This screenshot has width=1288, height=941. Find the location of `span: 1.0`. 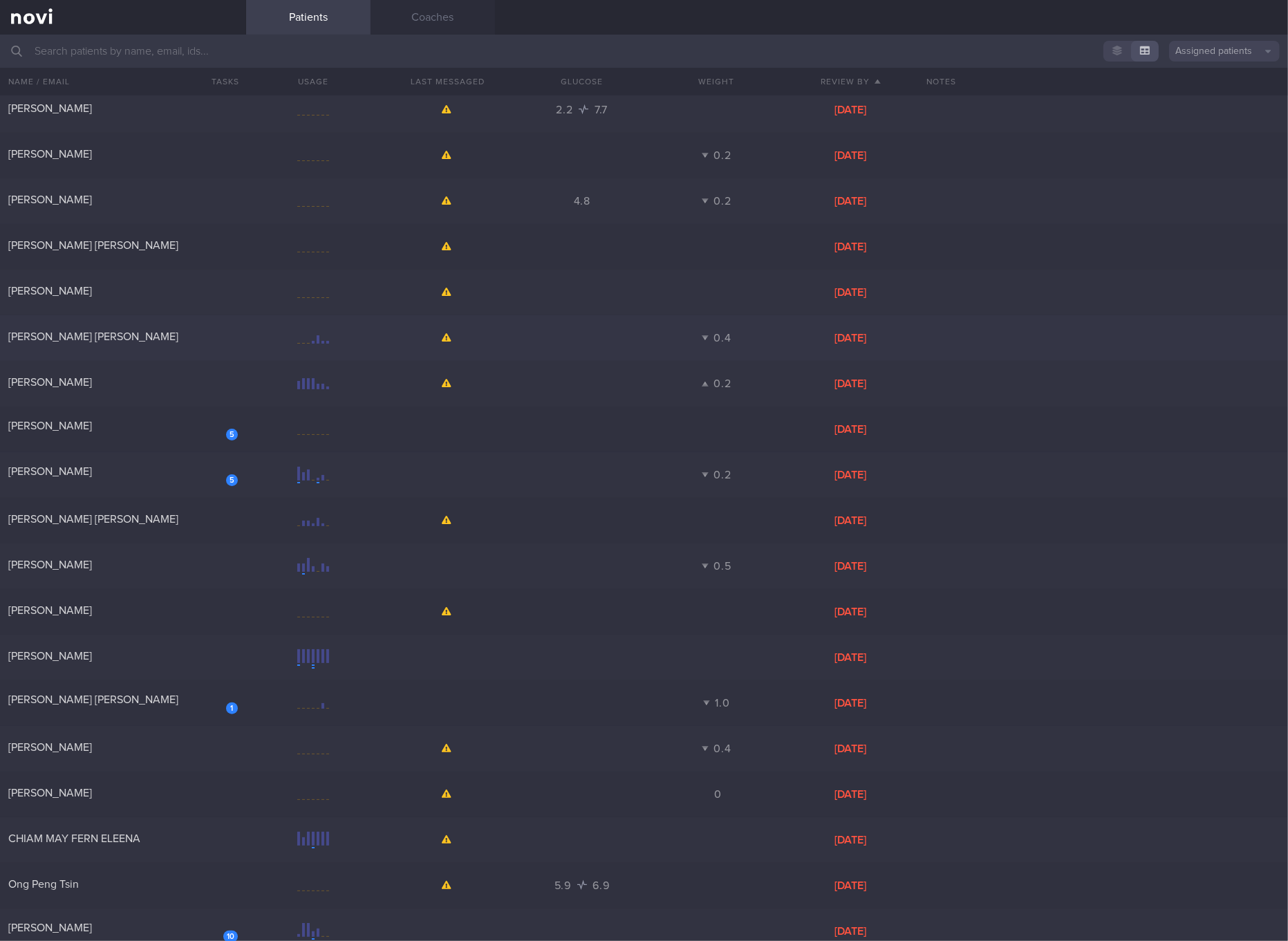

span: 1.0 is located at coordinates (722, 703).